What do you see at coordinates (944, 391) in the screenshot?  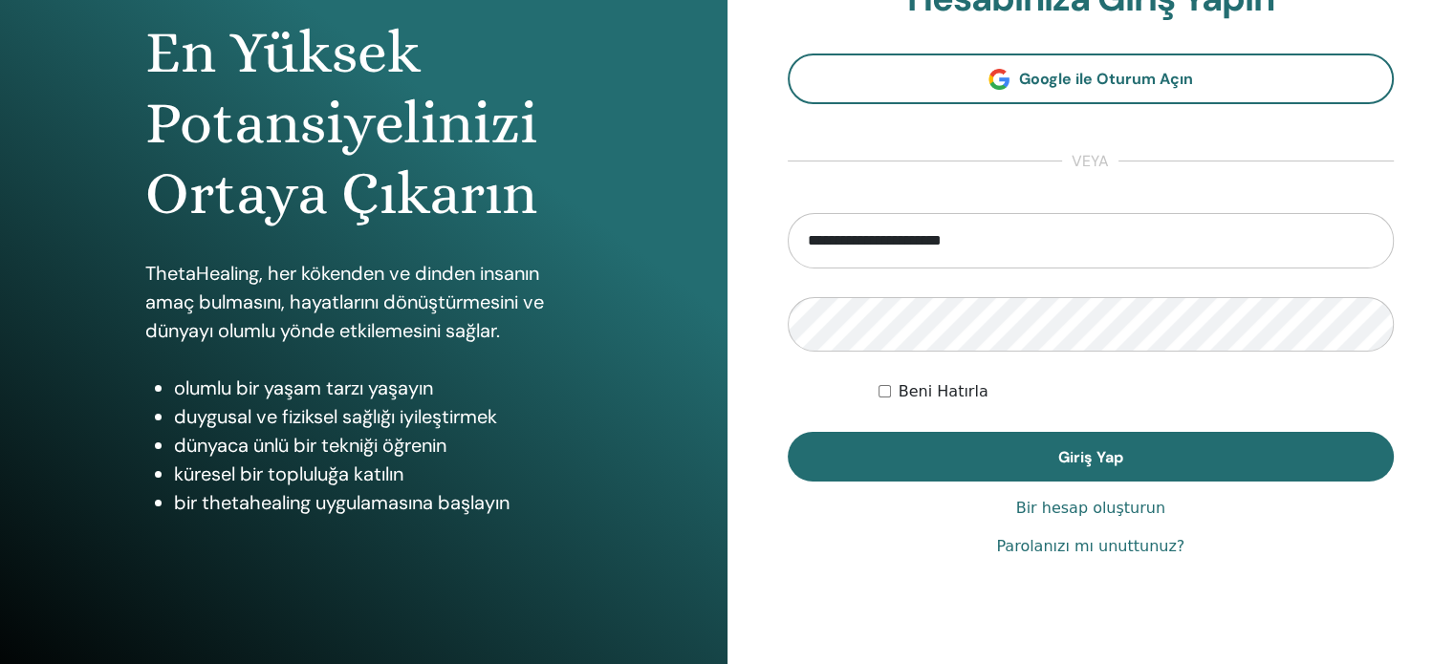 I see `font: Beni Hatırla` at bounding box center [944, 391].